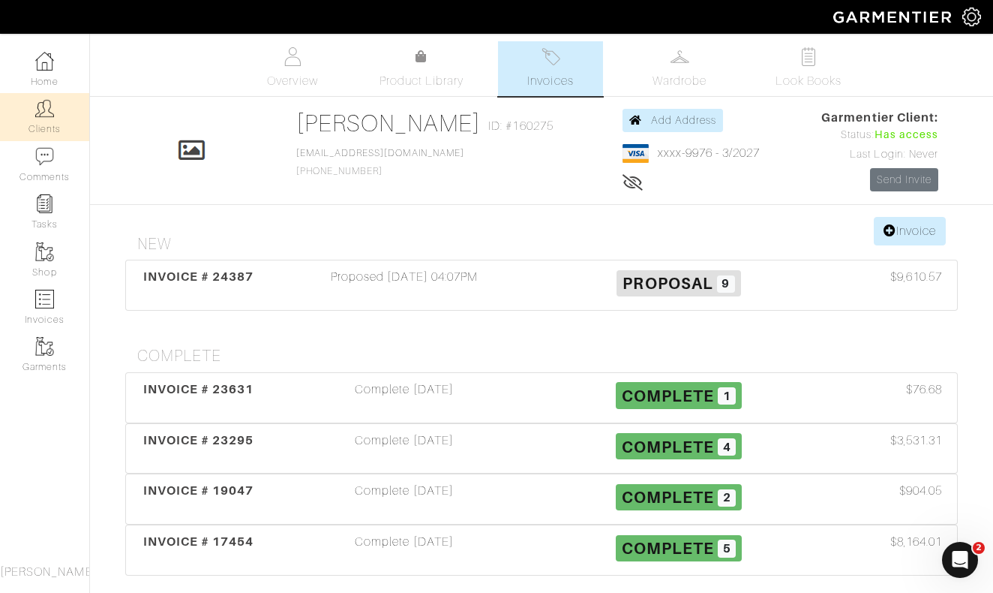  I want to click on a: Wardrobe, so click(680, 68).